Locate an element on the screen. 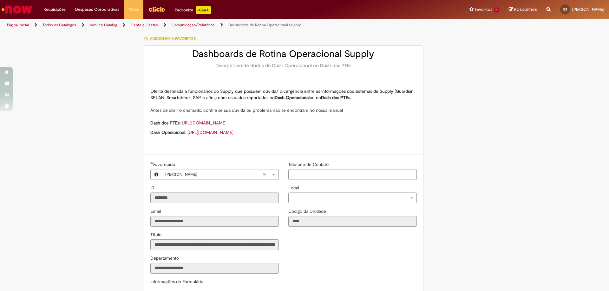 This screenshot has height=291, width=609. input: Departamento is located at coordinates (214, 269).